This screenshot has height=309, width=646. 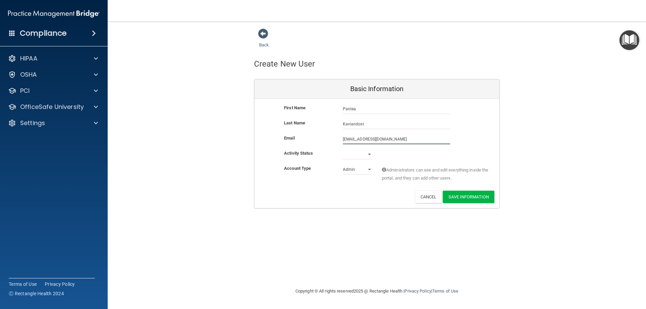 What do you see at coordinates (25, 91) in the screenshot?
I see `p: PCI` at bounding box center [25, 91].